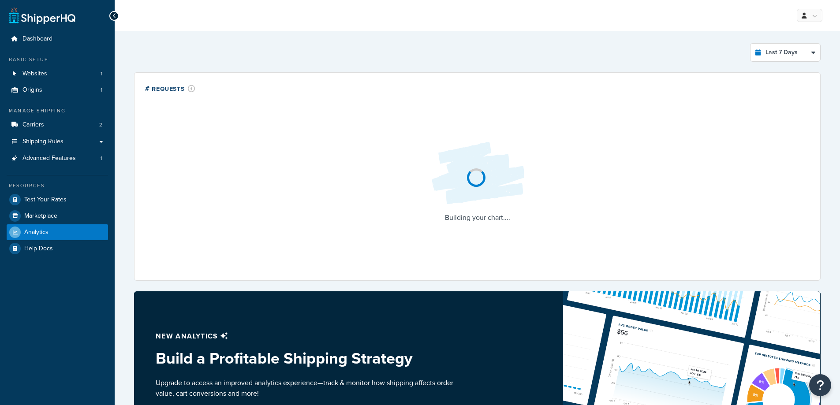  Describe the element at coordinates (478, 218) in the screenshot. I see `p: Building your chart....` at that location.